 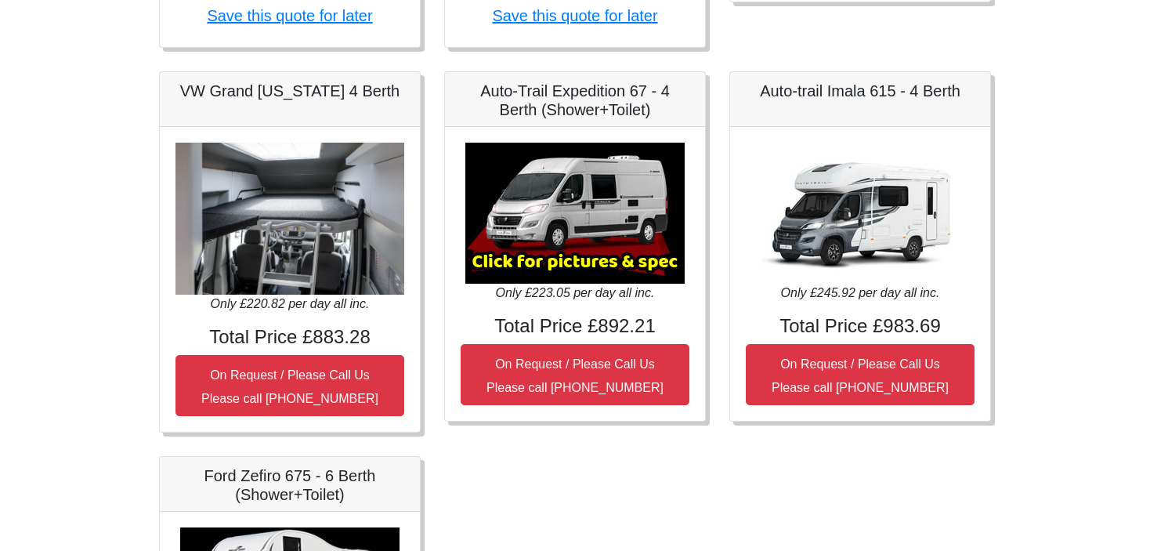 What do you see at coordinates (860, 326) in the screenshot?
I see `h4: Total Price £983.69` at bounding box center [860, 326].